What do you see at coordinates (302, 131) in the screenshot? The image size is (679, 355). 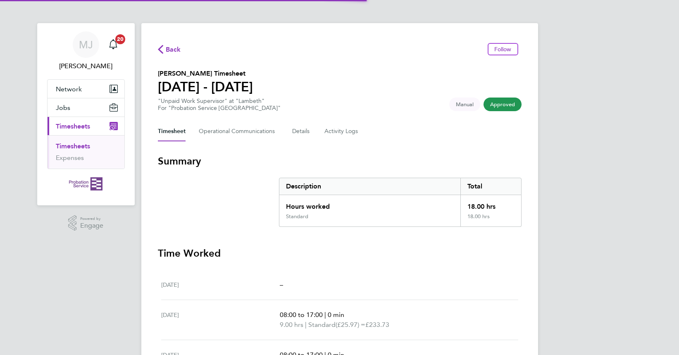 I see `button: Details` at bounding box center [302, 131].